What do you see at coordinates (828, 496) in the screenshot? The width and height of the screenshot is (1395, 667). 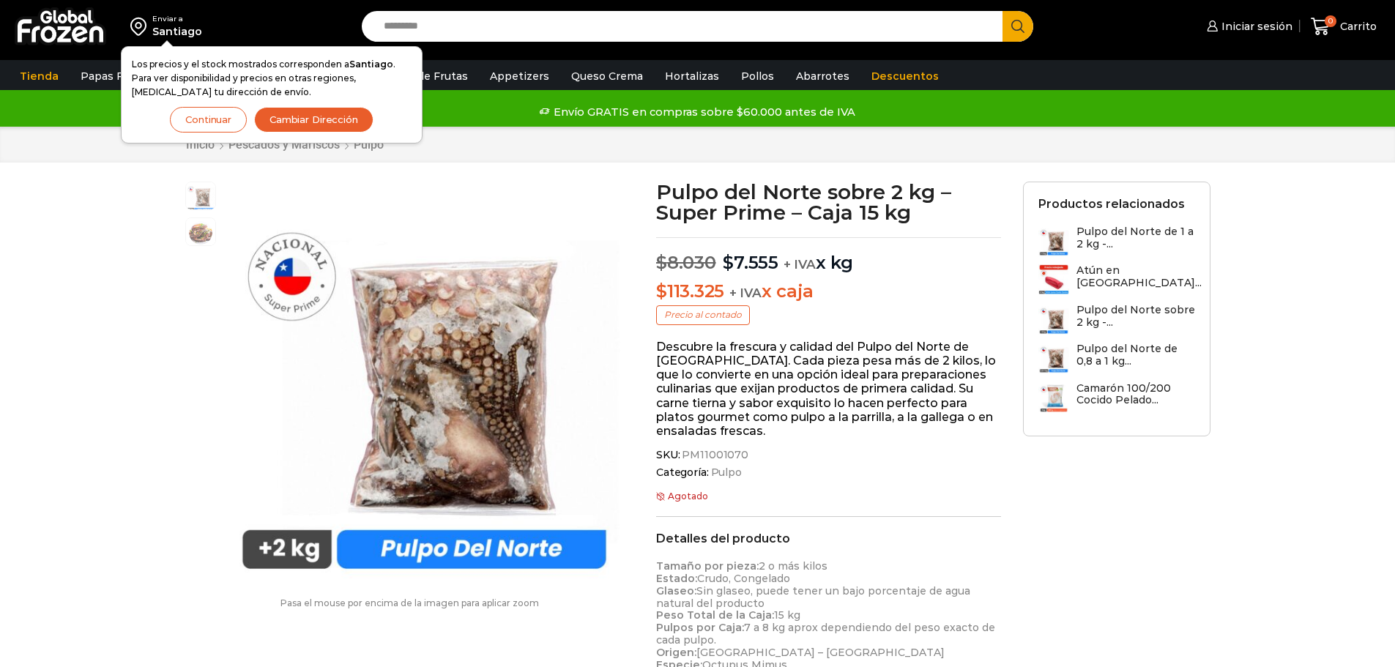 I see `p: Agotado` at bounding box center [828, 496].